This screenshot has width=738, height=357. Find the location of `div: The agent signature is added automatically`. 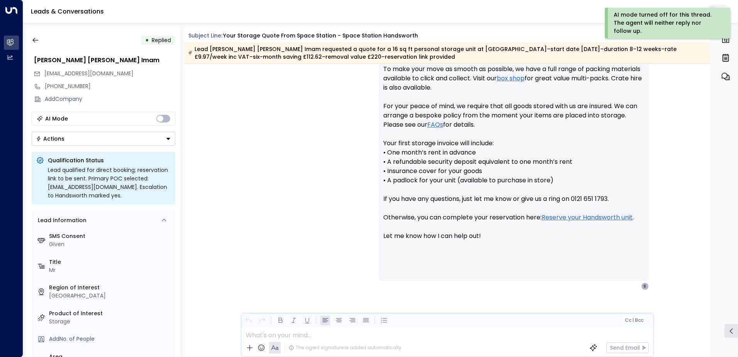

div: The agent signature is added automatically is located at coordinates (345, 348).